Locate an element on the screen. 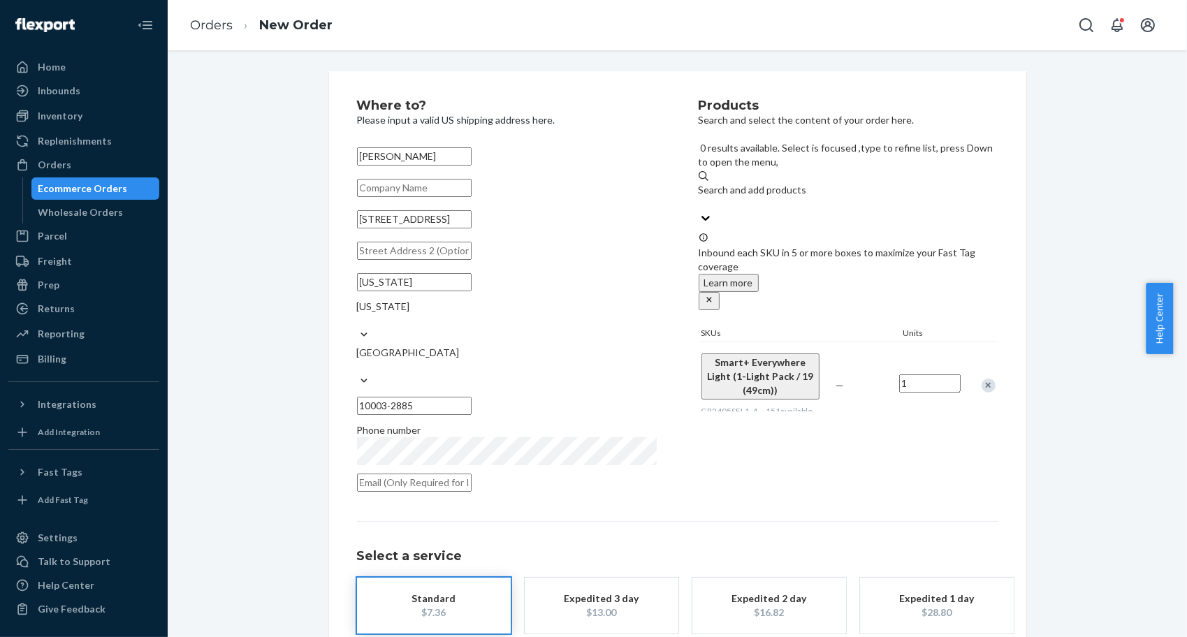 This screenshot has height=637, width=1187. div: Freight is located at coordinates (55, 261).